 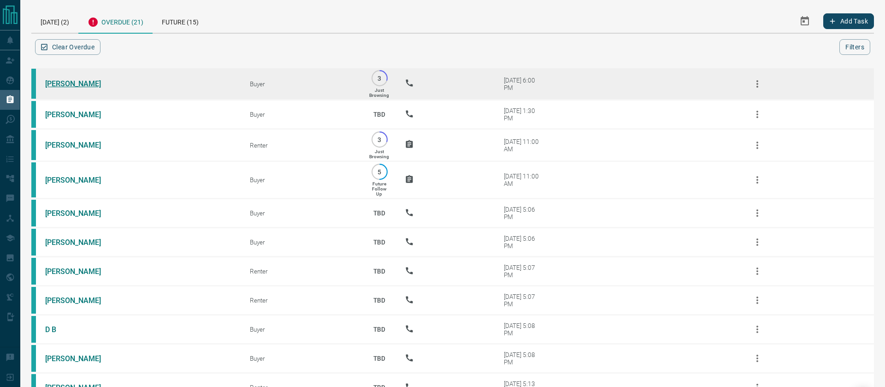 I want to click on div: Overdue (21), so click(x=115, y=21).